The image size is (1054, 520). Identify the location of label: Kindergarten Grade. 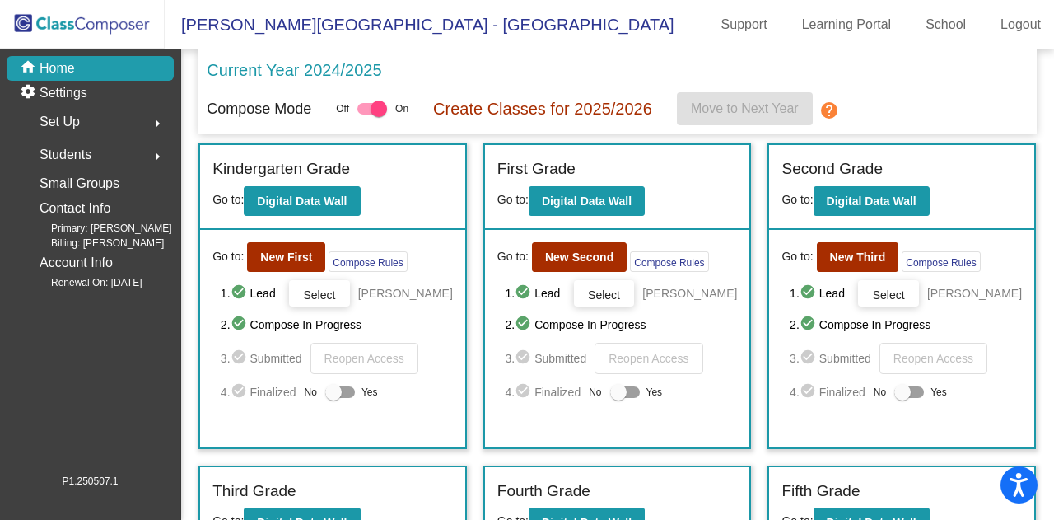
(281, 169).